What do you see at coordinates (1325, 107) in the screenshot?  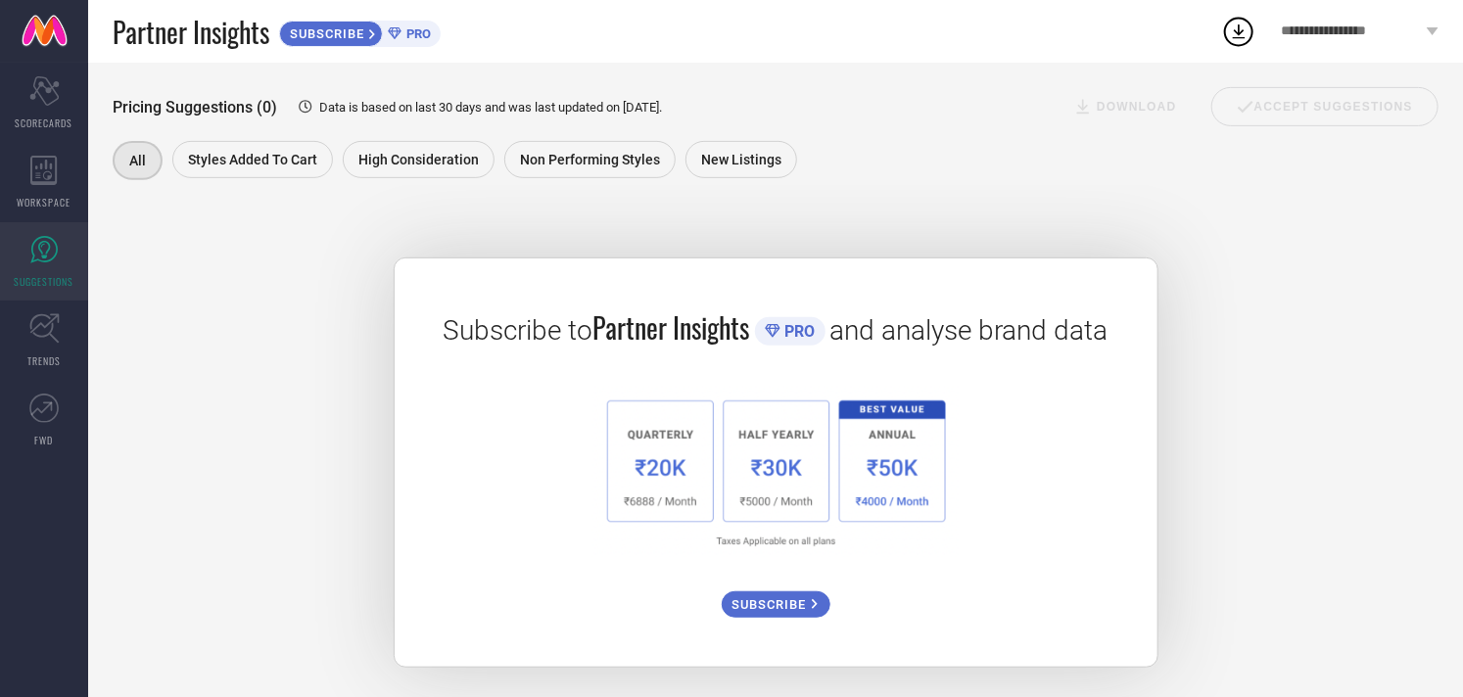 I see `div: Accept Suggestions` at bounding box center [1325, 107].